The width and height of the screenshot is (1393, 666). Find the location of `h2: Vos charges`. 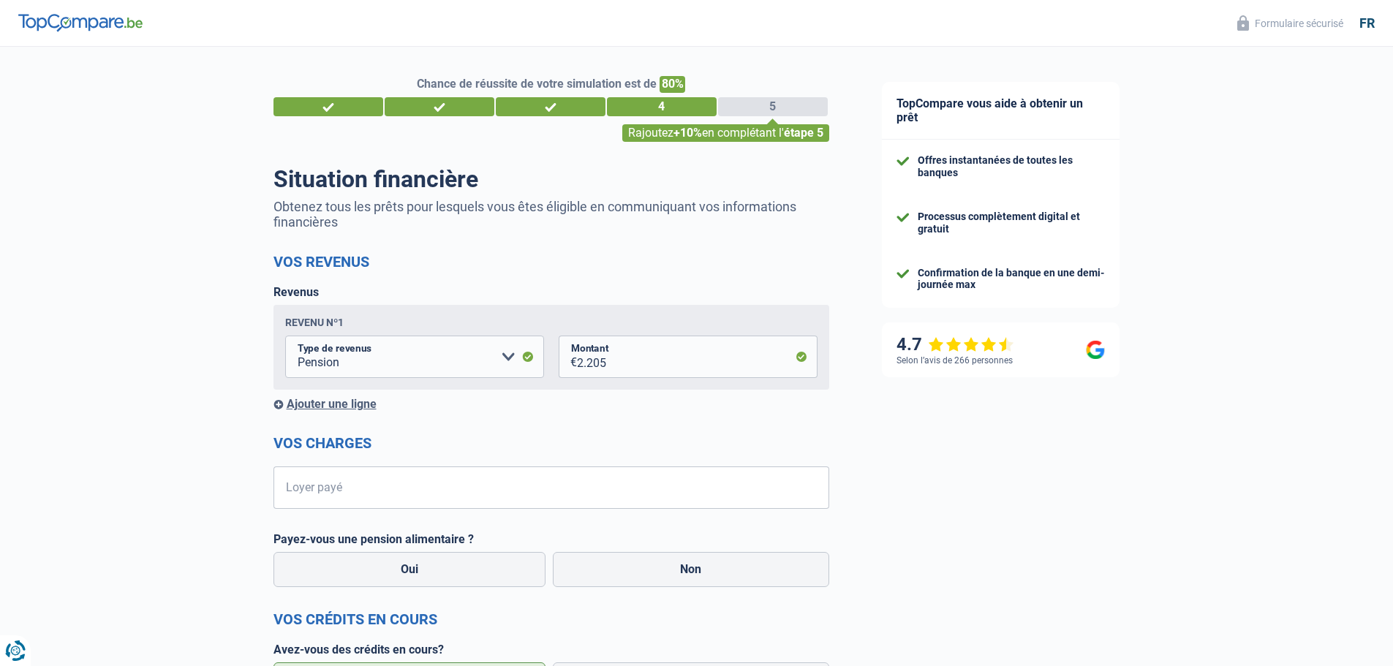

h2: Vos charges is located at coordinates (551, 443).